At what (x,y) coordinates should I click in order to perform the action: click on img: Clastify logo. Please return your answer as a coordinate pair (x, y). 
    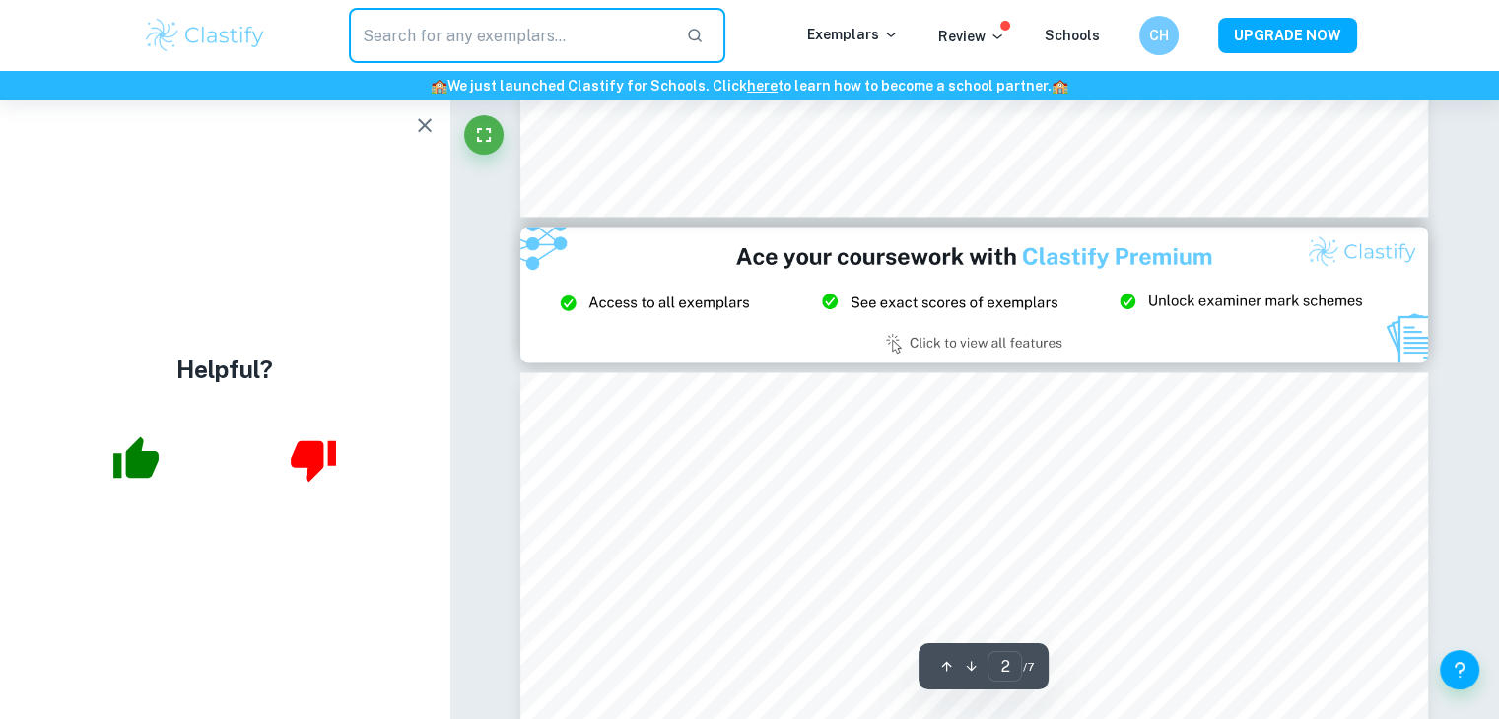
    Looking at the image, I should click on (205, 35).